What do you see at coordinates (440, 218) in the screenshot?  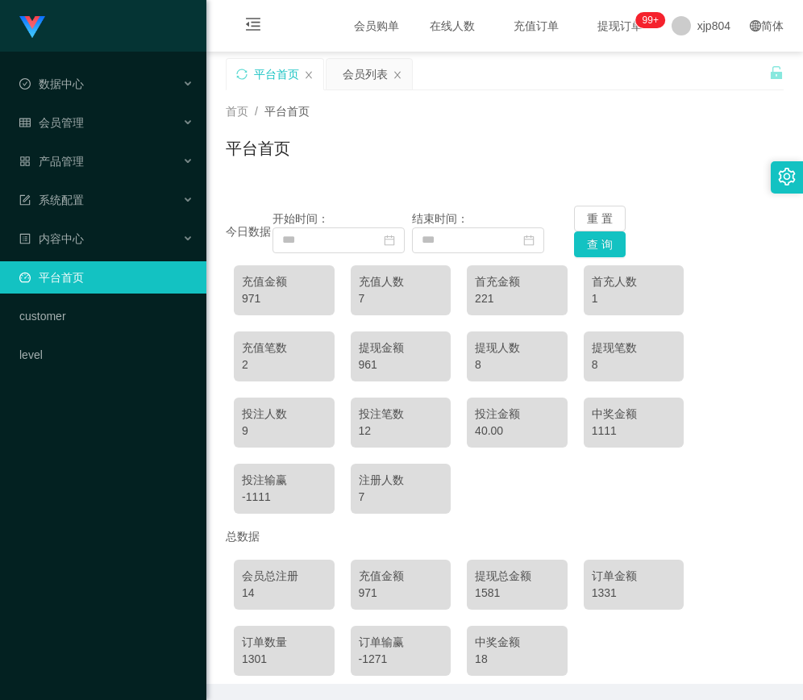 I see `span: 结束时间：` at bounding box center [440, 218].